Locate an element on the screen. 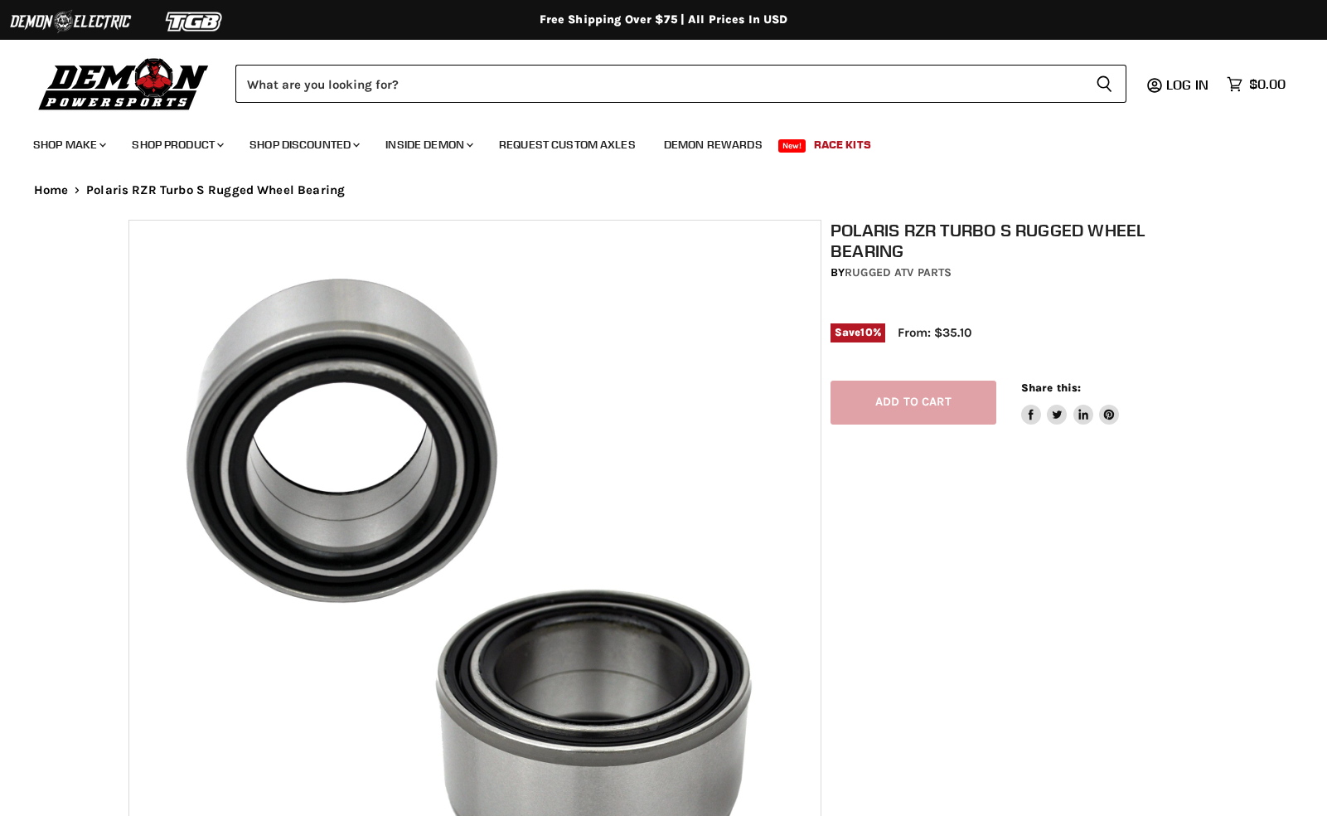 This screenshot has height=816, width=1327. a: Home is located at coordinates (51, 190).